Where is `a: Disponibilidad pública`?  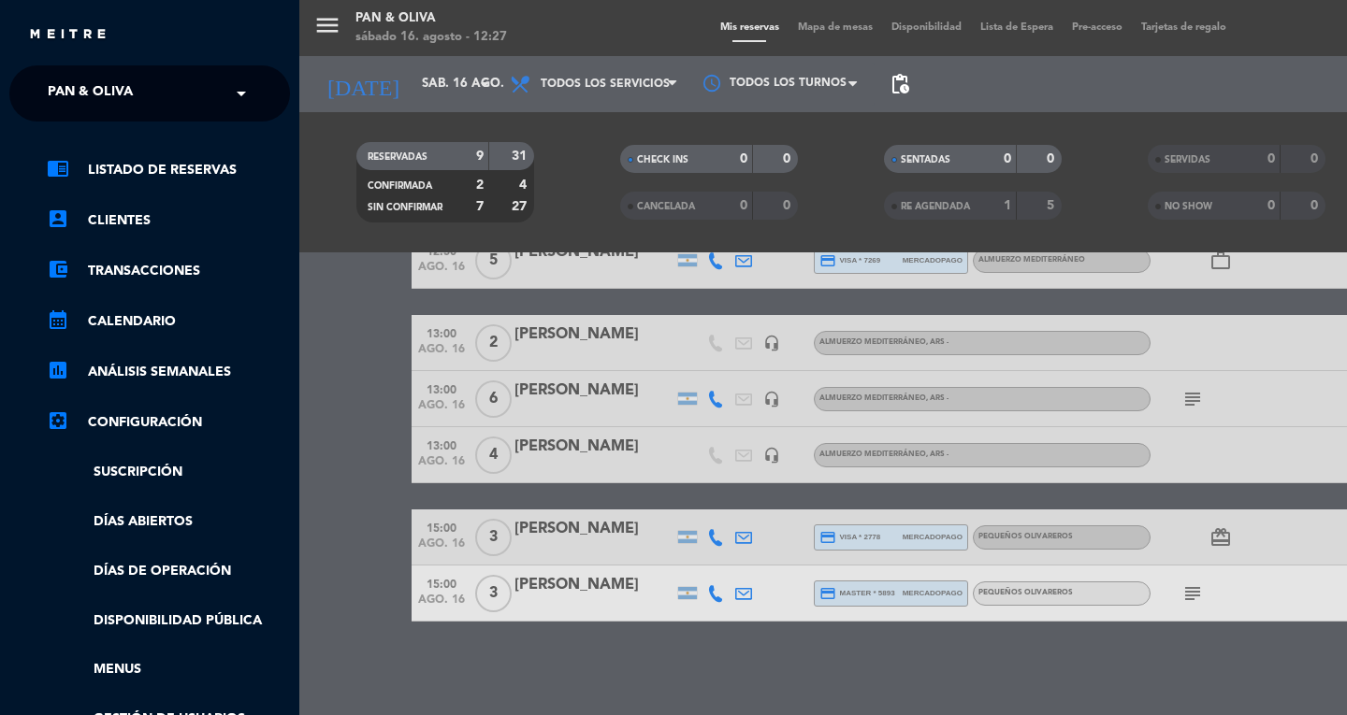
a: Disponibilidad pública is located at coordinates (168, 621).